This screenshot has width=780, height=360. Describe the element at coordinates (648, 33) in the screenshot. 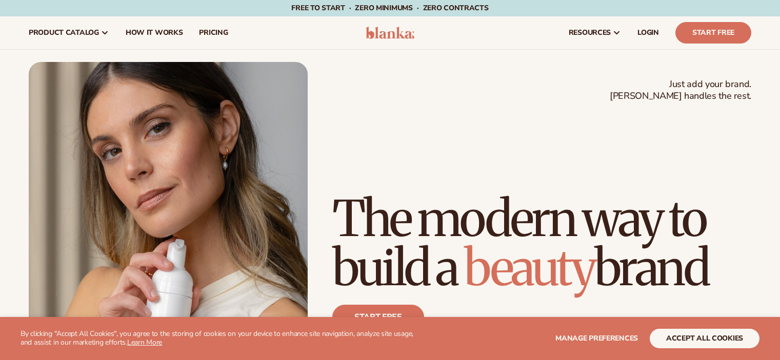

I see `a: LOGIN` at that location.